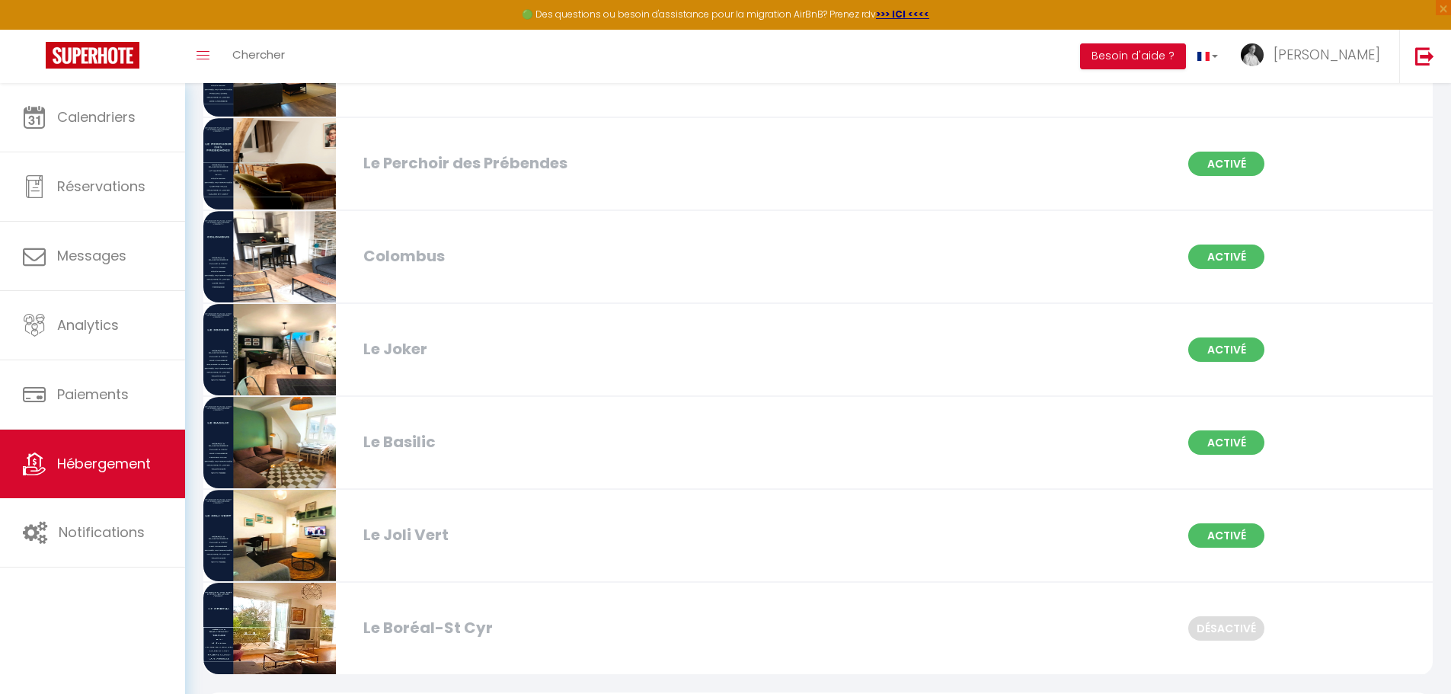 The image size is (1451, 694). Describe the element at coordinates (88, 324) in the screenshot. I see `span: Analytics` at that location.